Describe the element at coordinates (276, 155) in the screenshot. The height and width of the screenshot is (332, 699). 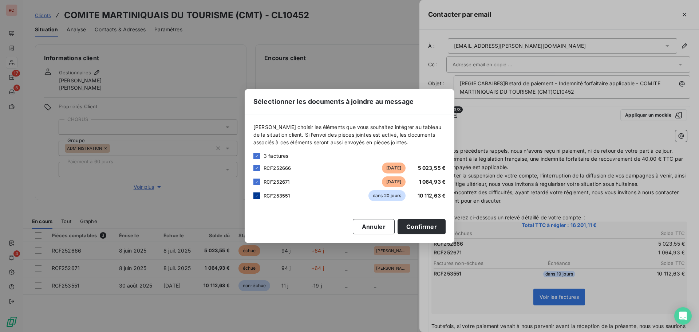
I see `span: 3 factures` at that location.